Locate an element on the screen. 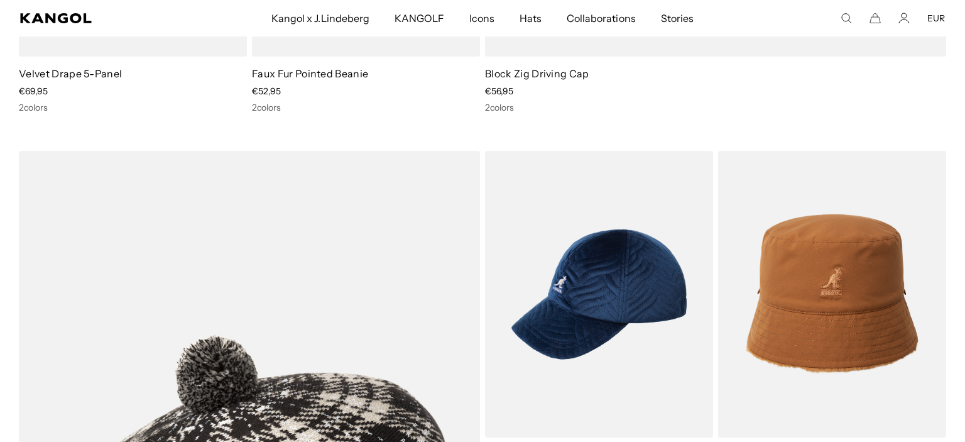 The width and height of the screenshot is (965, 442). span: €69,95 is located at coordinates (33, 91).